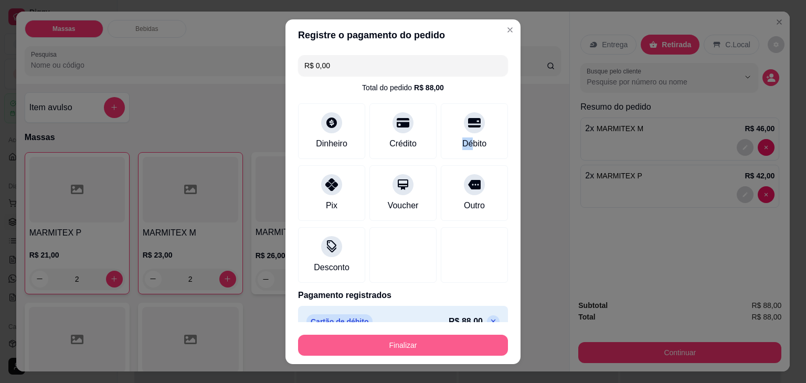 This screenshot has width=806, height=383. I want to click on div: R$ 88,00, so click(429, 88).